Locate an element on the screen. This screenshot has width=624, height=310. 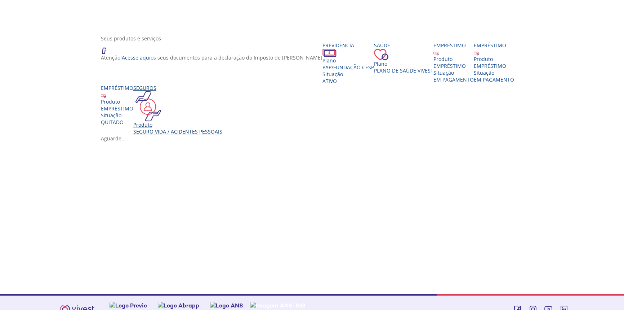
a: Seguros Produto Seguro Vida / Acidentes Pessoais is located at coordinates (178, 110).